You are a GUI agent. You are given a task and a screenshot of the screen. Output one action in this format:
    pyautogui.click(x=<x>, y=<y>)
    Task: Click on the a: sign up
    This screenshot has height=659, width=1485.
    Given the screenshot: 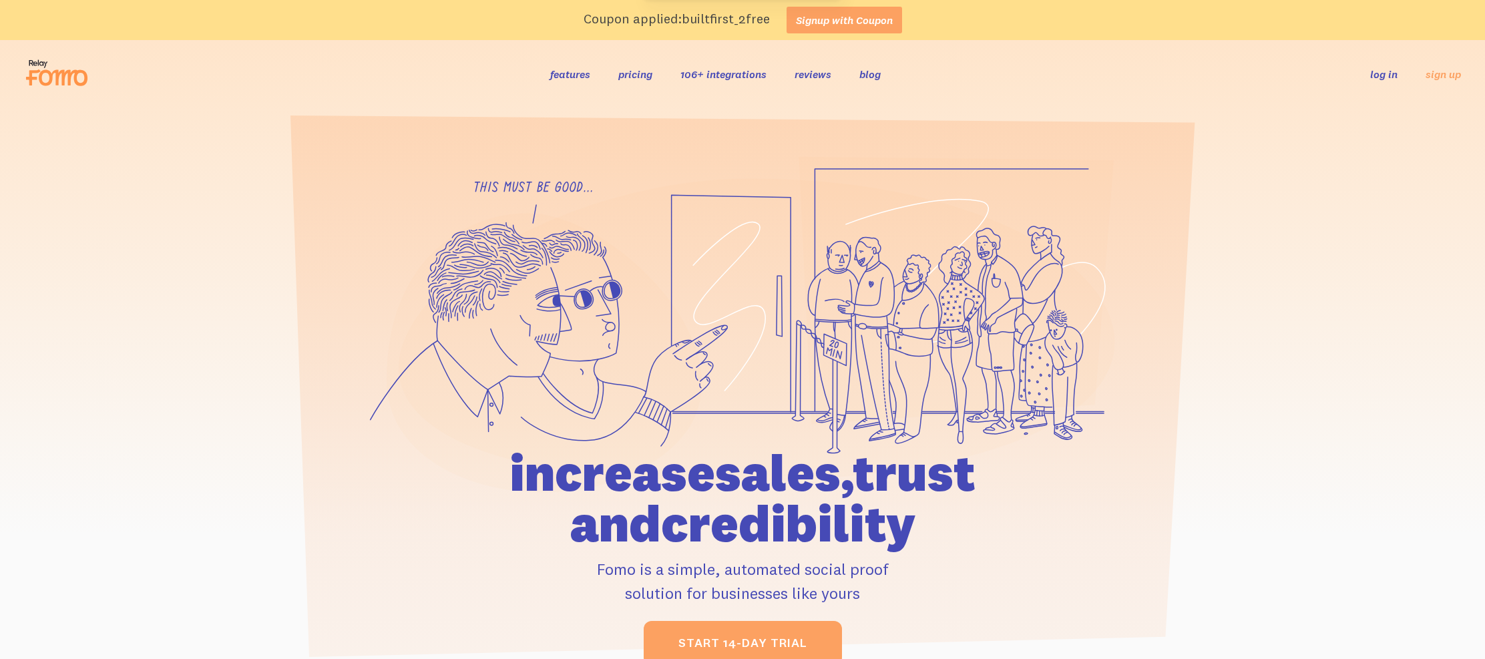 What is the action you would take?
    pyautogui.click(x=1443, y=74)
    